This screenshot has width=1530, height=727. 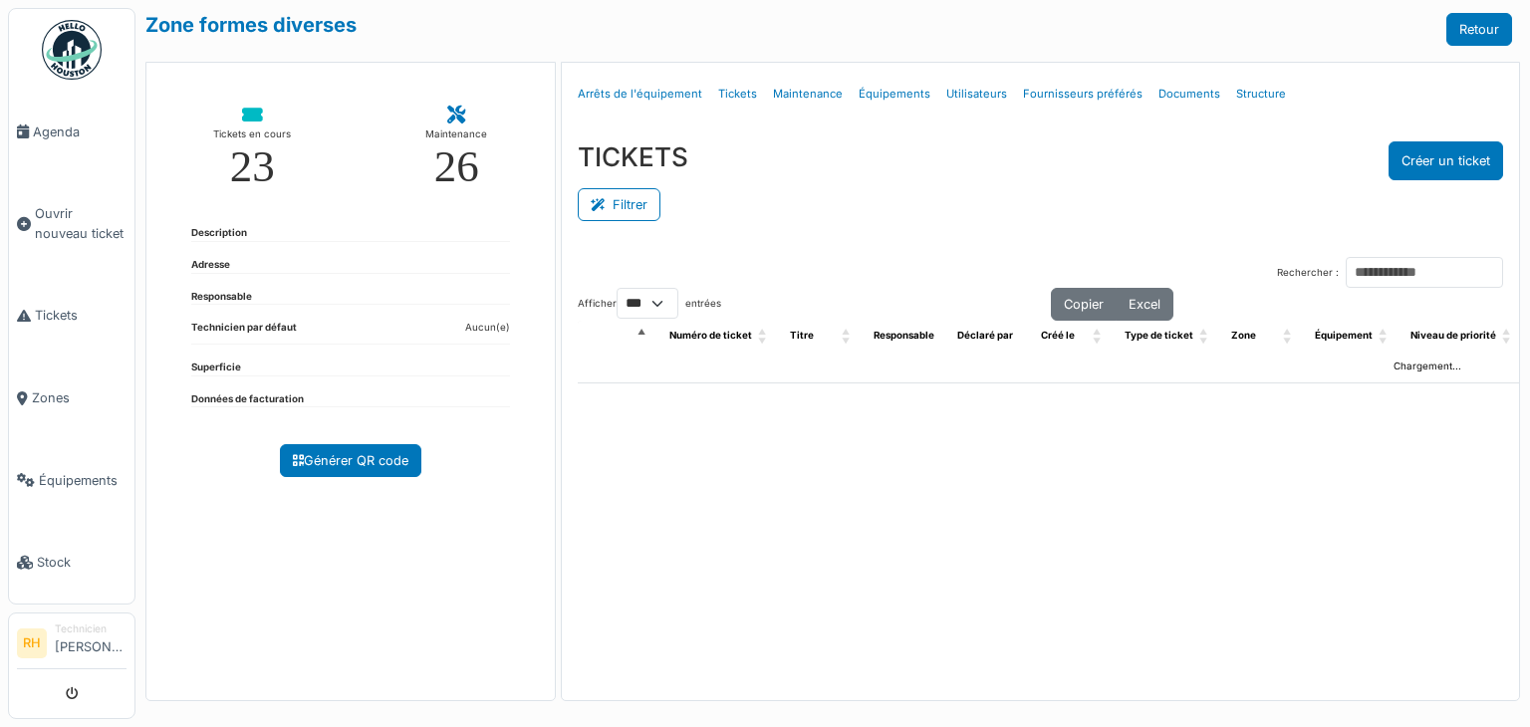 What do you see at coordinates (219, 233) in the screenshot?
I see `dt: Description` at bounding box center [219, 233].